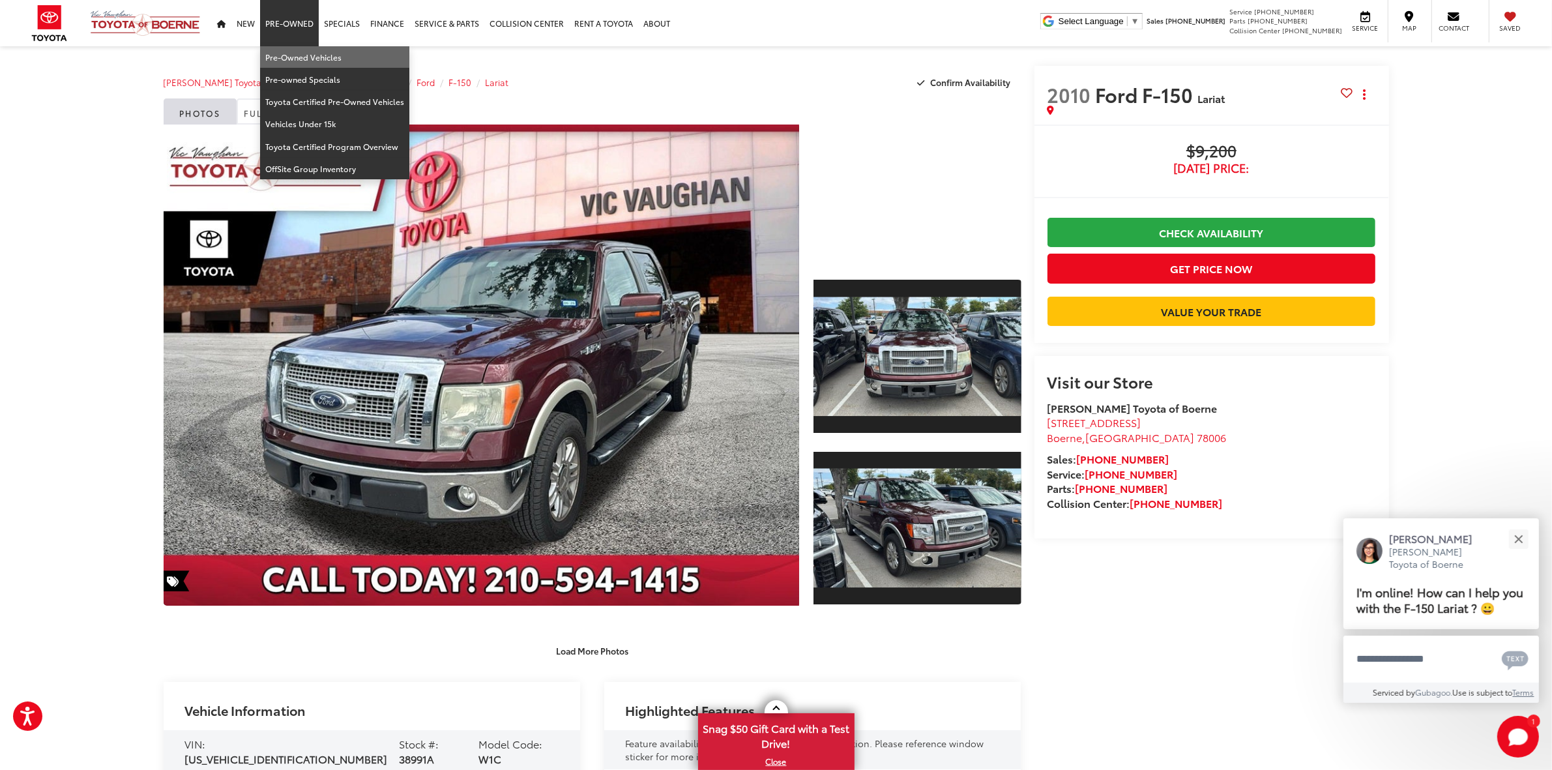 The width and height of the screenshot is (1552, 770). I want to click on a: Expand Photo 0, so click(482, 365).